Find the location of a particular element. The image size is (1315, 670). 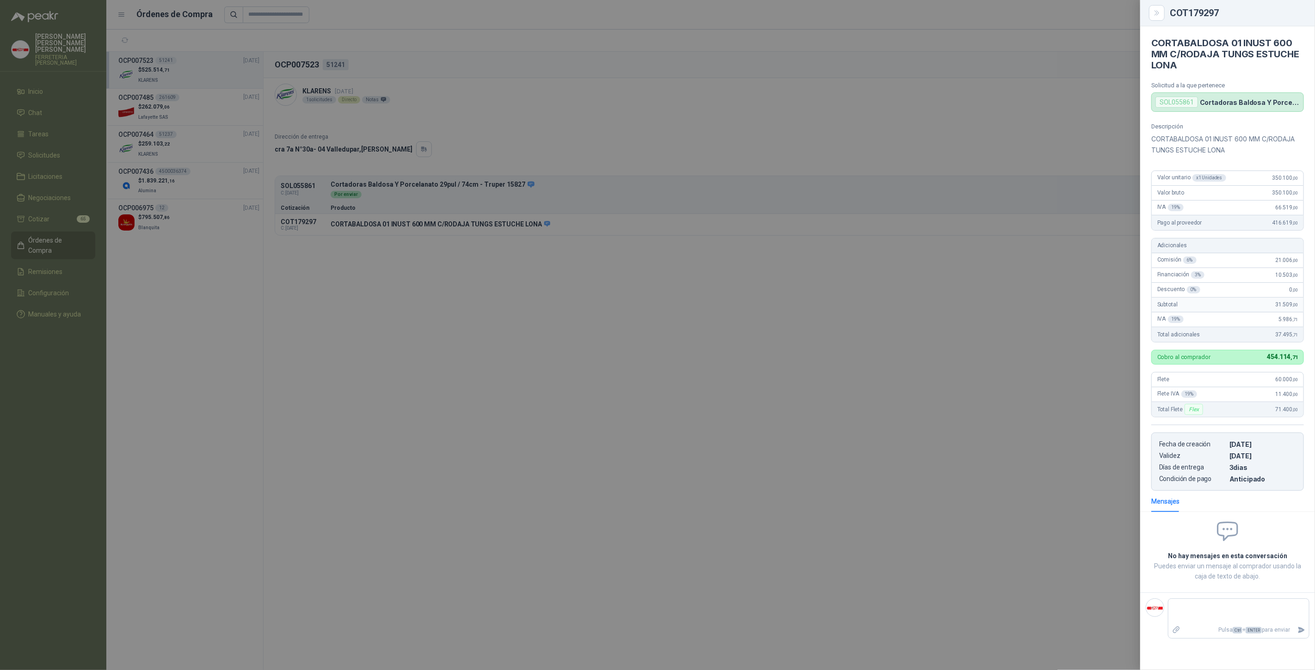

span: 5.986 is located at coordinates (1288, 319).